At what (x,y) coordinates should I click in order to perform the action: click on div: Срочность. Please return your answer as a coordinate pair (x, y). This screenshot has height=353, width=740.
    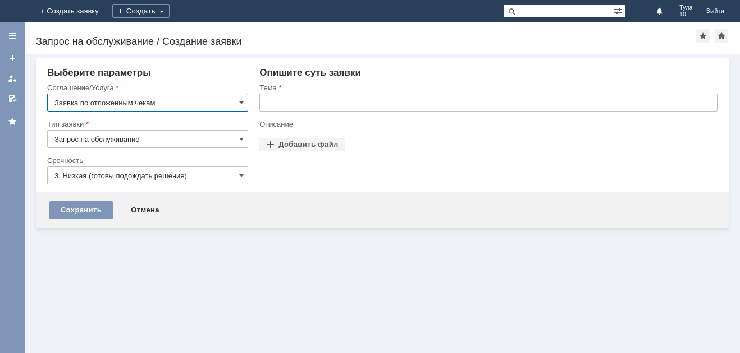
    Looking at the image, I should click on (146, 160).